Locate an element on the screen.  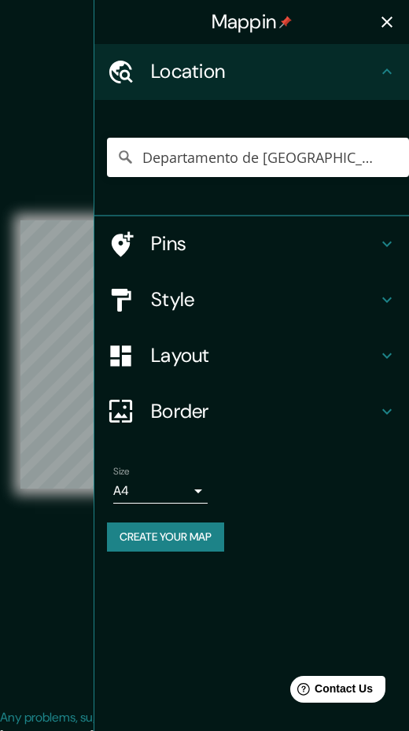
input: Pick your city or area is located at coordinates (258, 157).